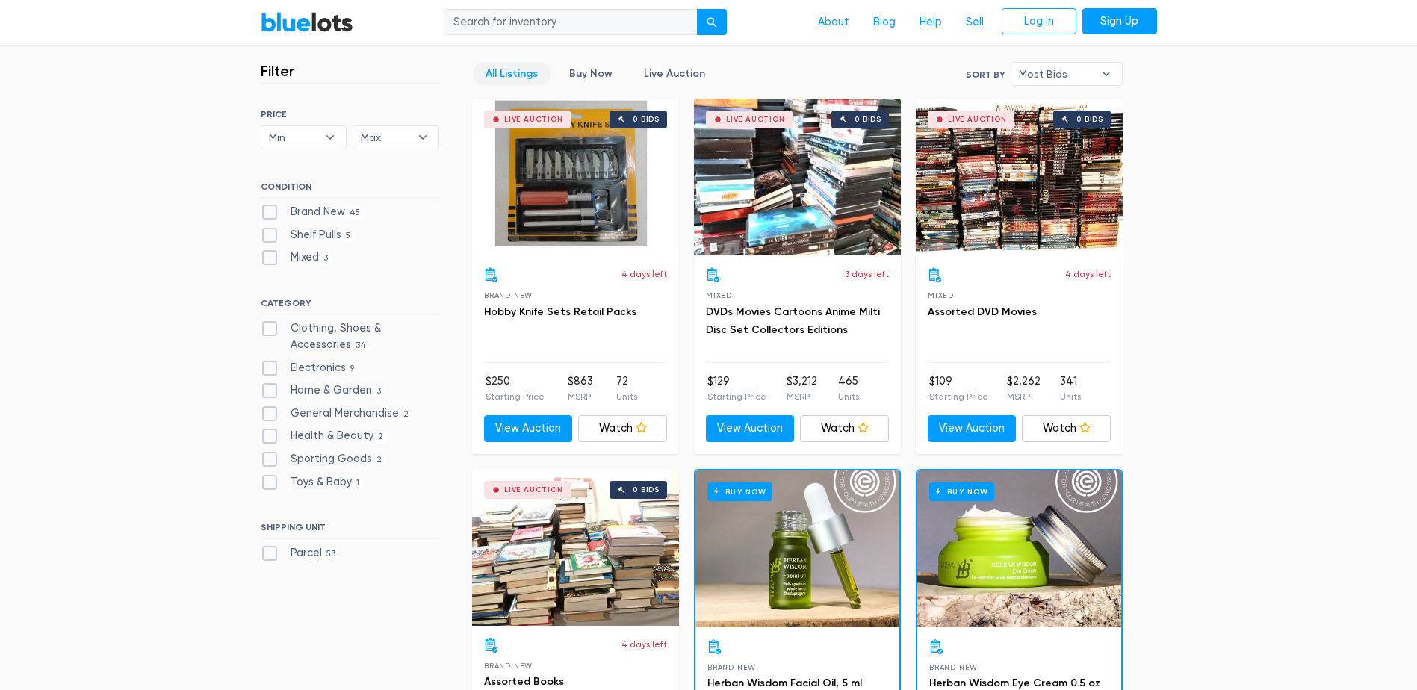 Image resolution: width=1417 pixels, height=690 pixels. What do you see at coordinates (337, 414) in the screenshot?
I see `label: General Merchandise` at bounding box center [337, 414].